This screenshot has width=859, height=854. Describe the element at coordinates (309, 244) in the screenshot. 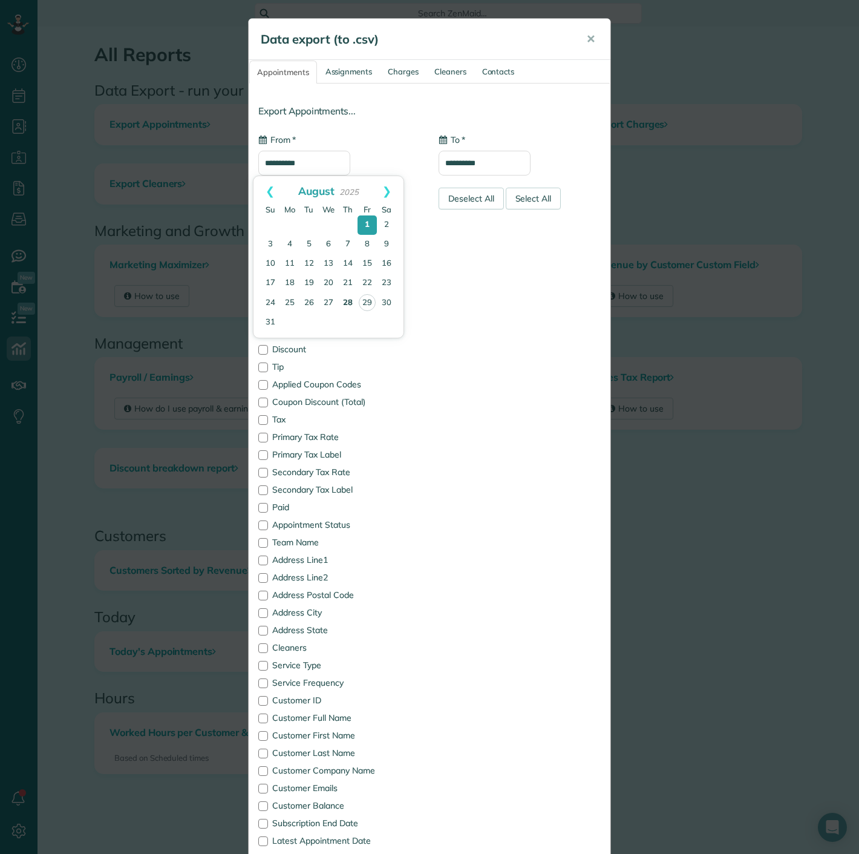

I see `a: 5` at that location.